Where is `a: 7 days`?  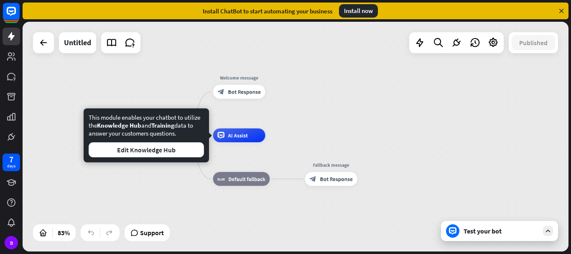
a: 7 days is located at coordinates (11, 162).